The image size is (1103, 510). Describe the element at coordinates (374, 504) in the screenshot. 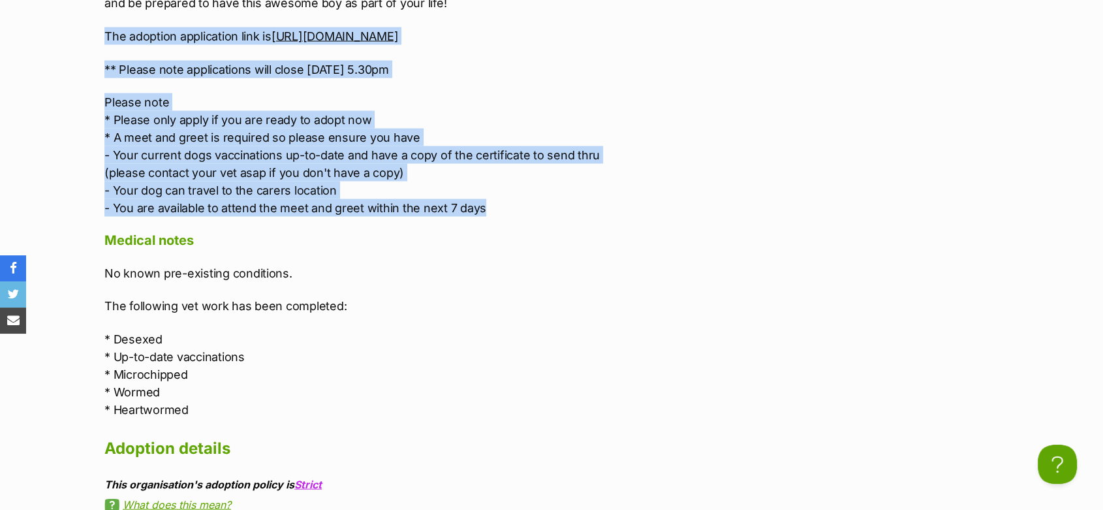

I see `a: What does this mean?` at that location.